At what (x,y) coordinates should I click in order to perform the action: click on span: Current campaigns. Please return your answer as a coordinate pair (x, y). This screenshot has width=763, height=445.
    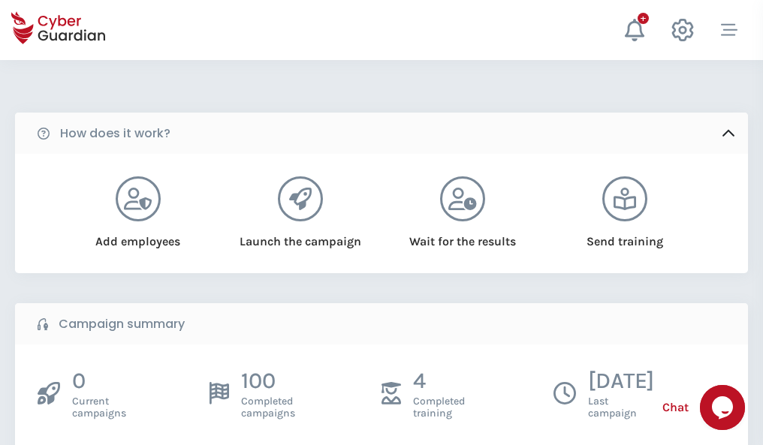
    Looking at the image, I should click on (99, 408).